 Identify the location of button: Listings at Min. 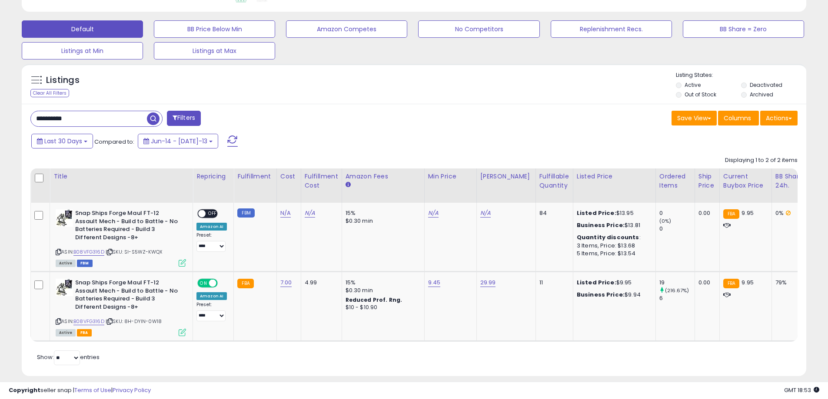
(82, 51).